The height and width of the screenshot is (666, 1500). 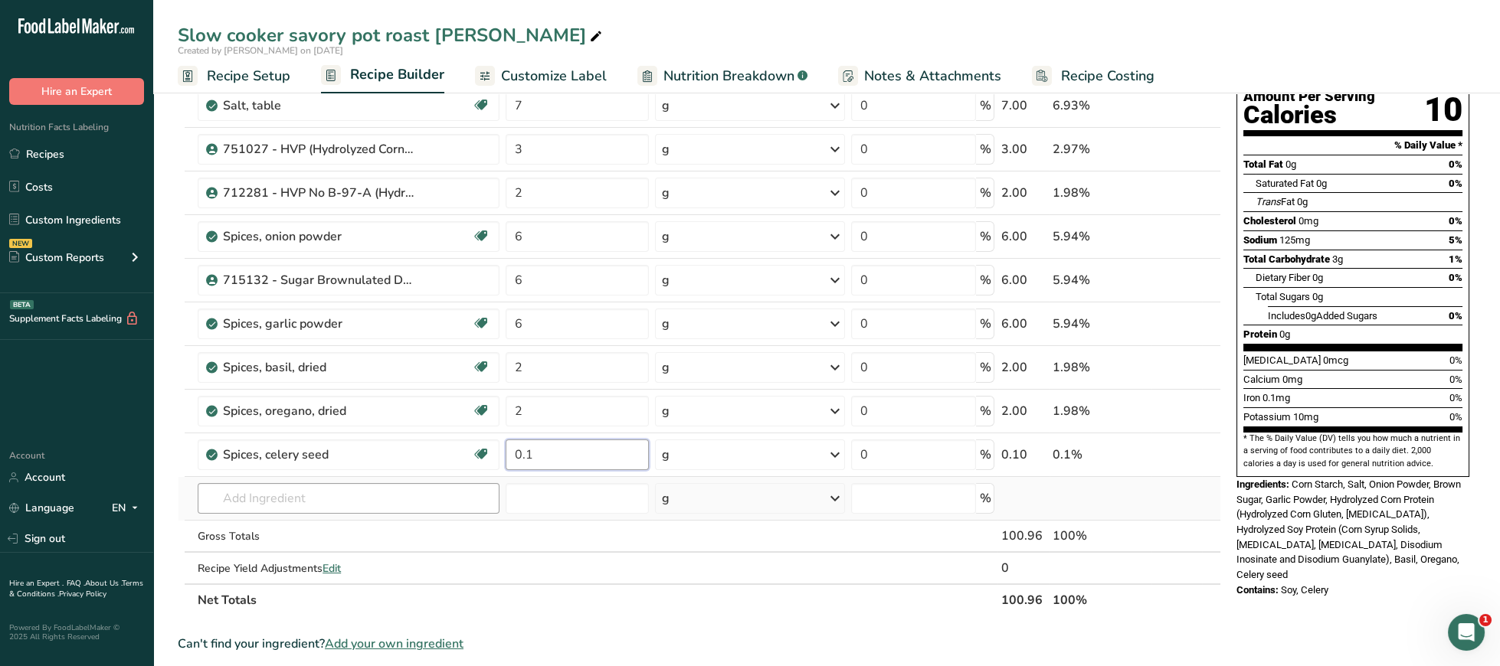 I want to click on div: Can't find your ingredient?, so click(x=699, y=644).